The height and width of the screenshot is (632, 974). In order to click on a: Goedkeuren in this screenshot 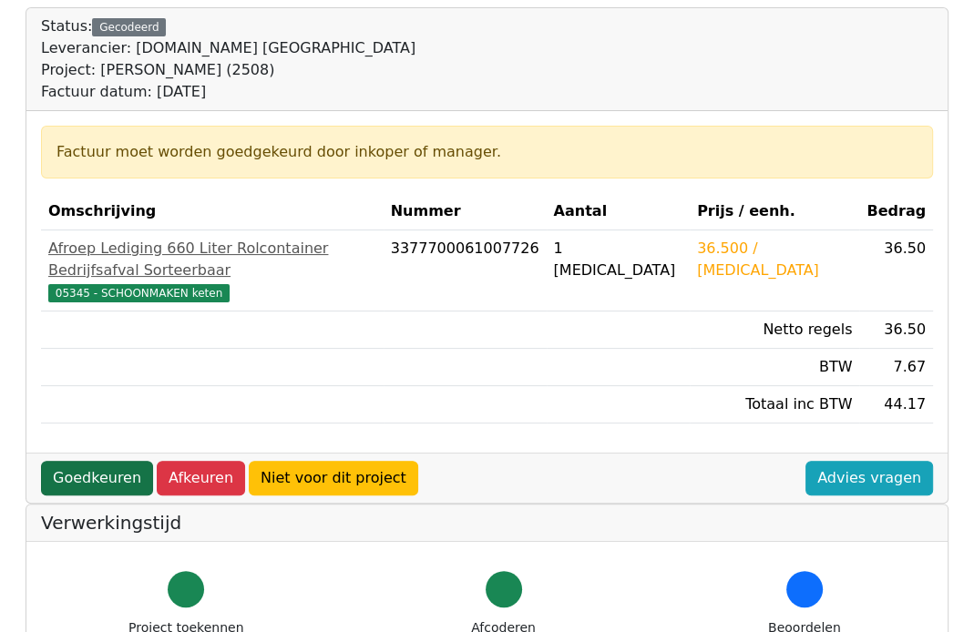, I will do `click(97, 478)`.